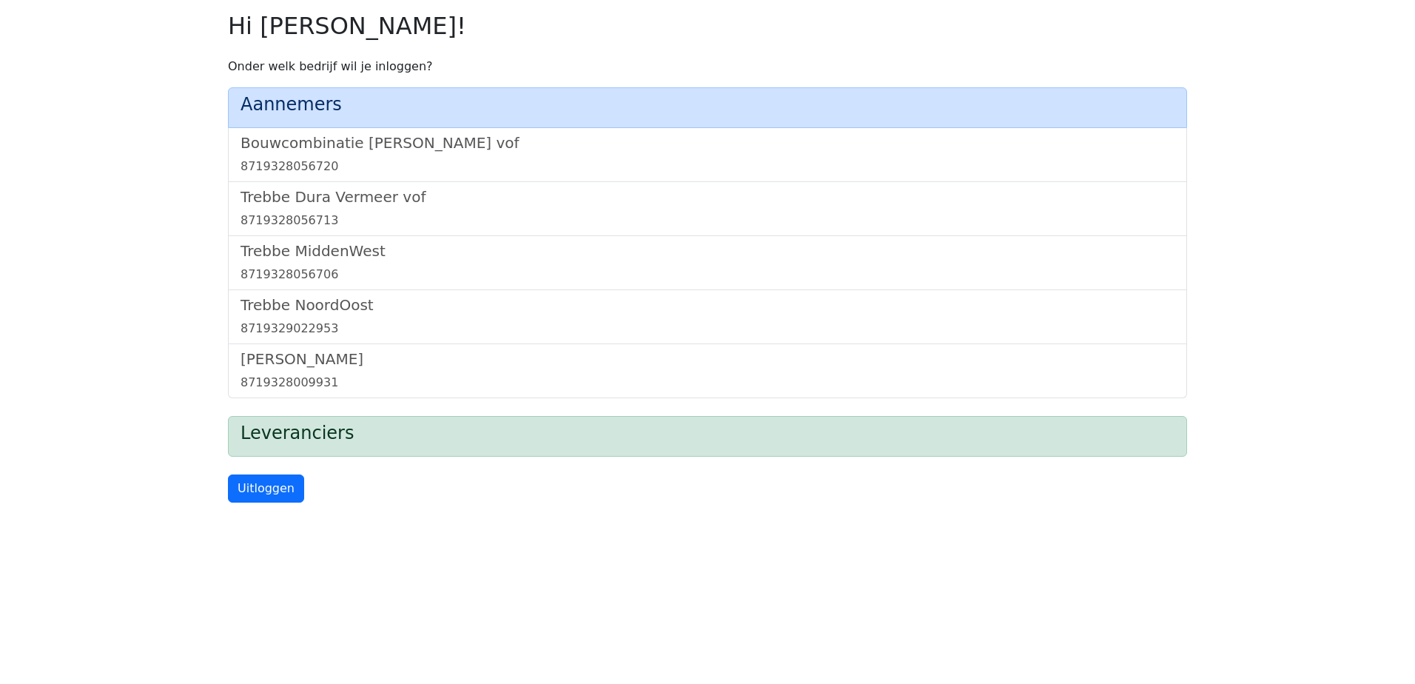  I want to click on p: Onder welk bedrijf wil je inloggen?, so click(707, 67).